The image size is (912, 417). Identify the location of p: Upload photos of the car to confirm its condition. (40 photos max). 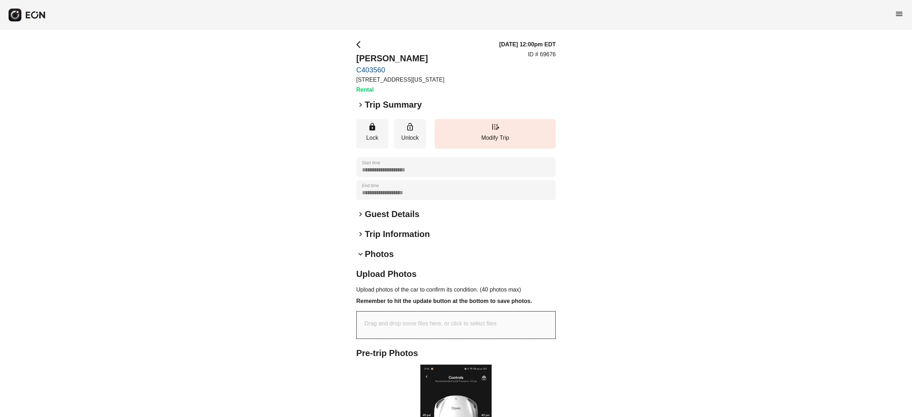
(456, 289).